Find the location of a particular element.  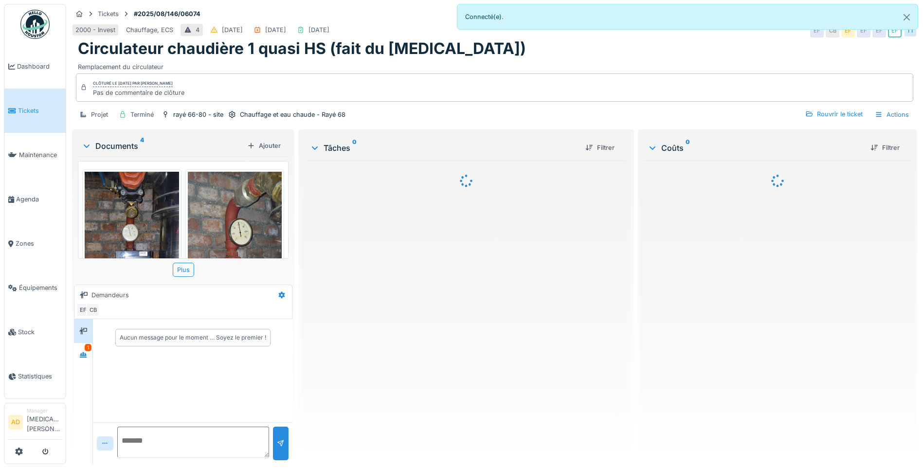

div: Terminé is located at coordinates (142, 114).